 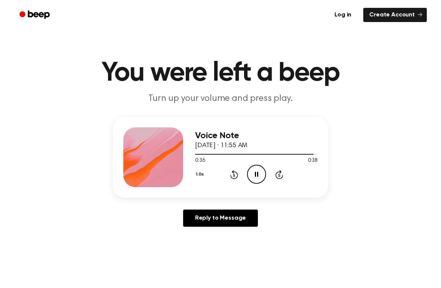 What do you see at coordinates (256, 136) in the screenshot?
I see `h3: Voice Note` at bounding box center [256, 136].